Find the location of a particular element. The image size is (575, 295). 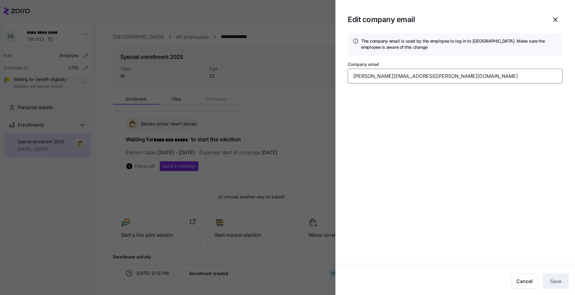

button: Cancel is located at coordinates (524, 281).